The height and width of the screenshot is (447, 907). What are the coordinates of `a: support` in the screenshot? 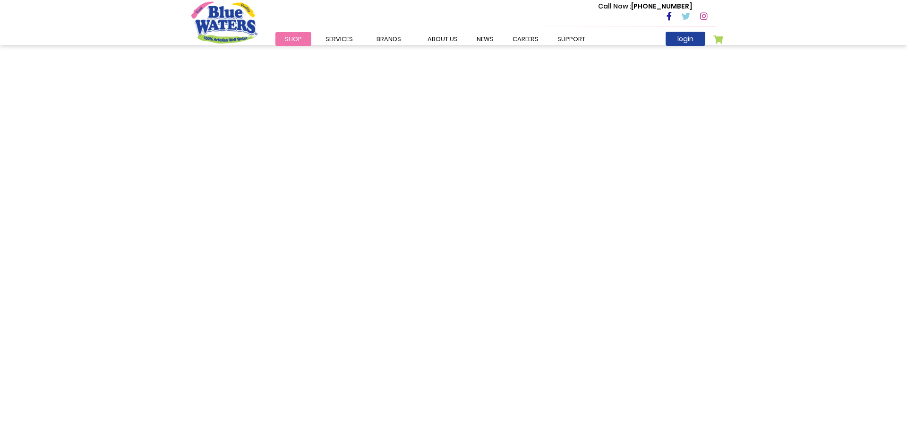 It's located at (571, 39).